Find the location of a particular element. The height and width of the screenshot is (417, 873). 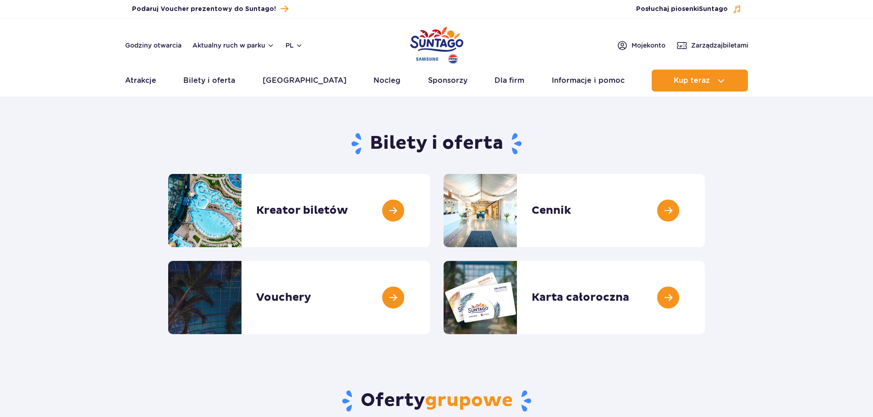

a: Sponsorzy is located at coordinates (448, 81).